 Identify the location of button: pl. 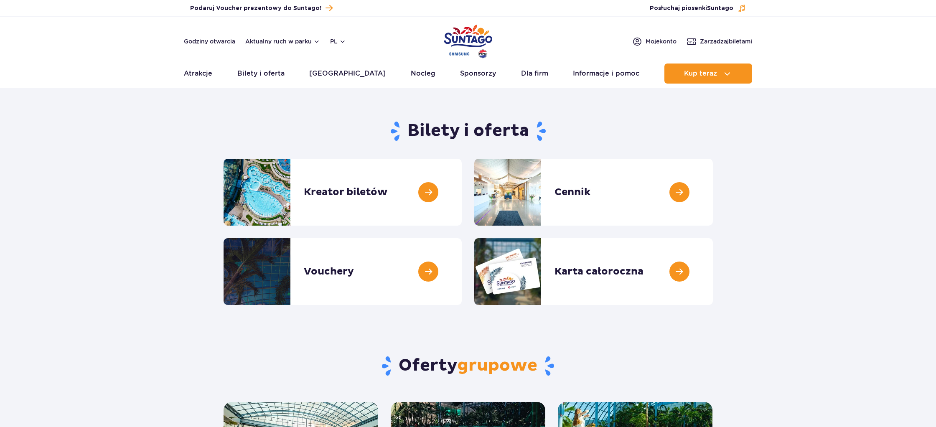
(338, 41).